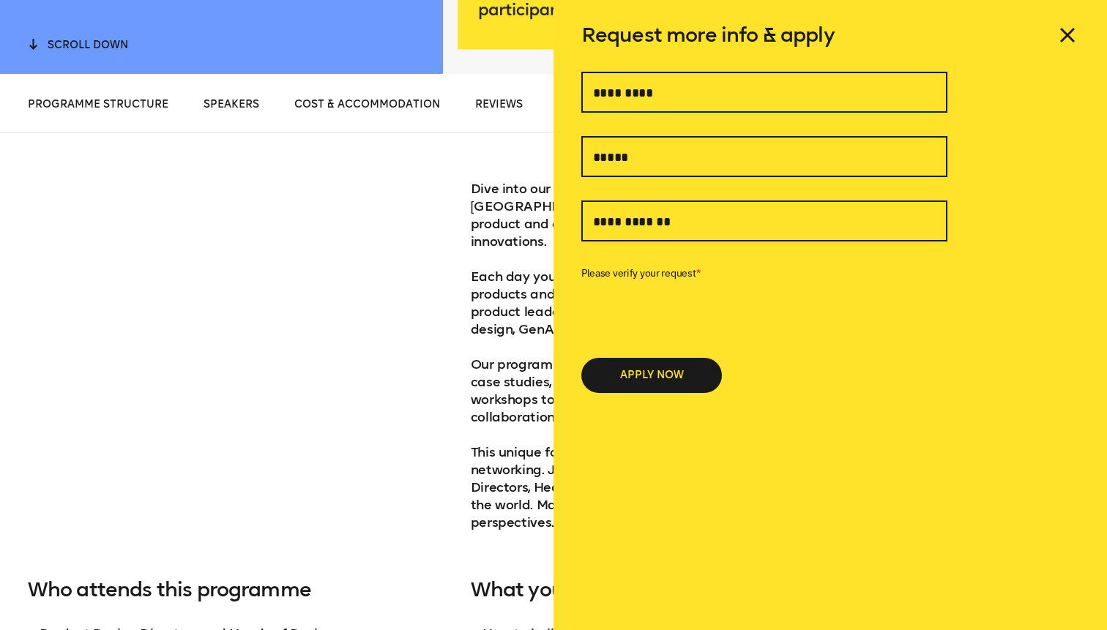  I want to click on label: Please verify your request, so click(764, 273).